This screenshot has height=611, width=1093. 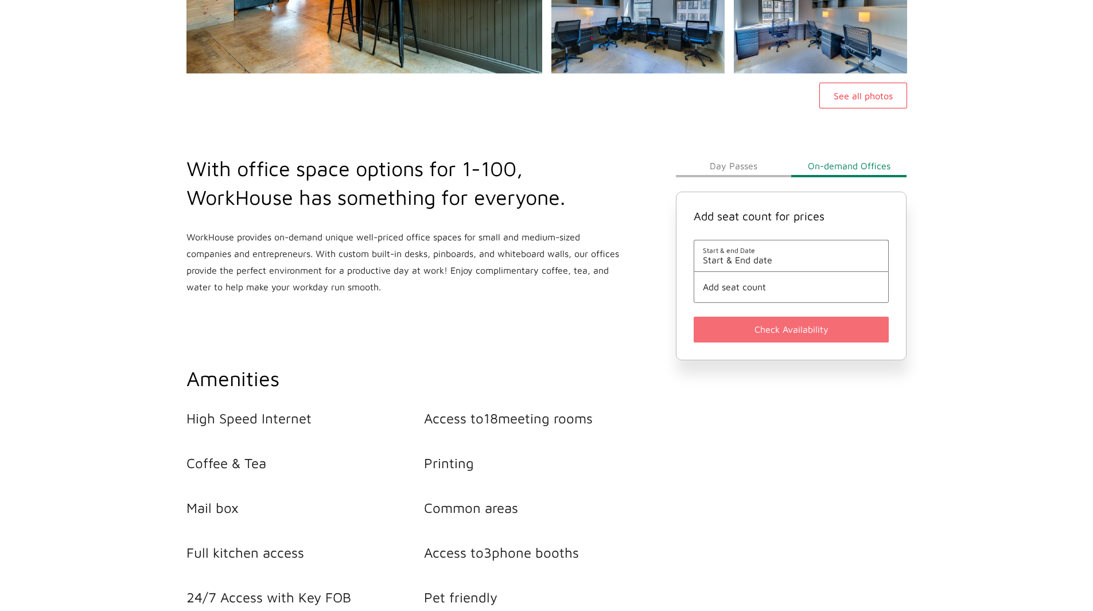 I want to click on li: Full kitchen access, so click(x=305, y=552).